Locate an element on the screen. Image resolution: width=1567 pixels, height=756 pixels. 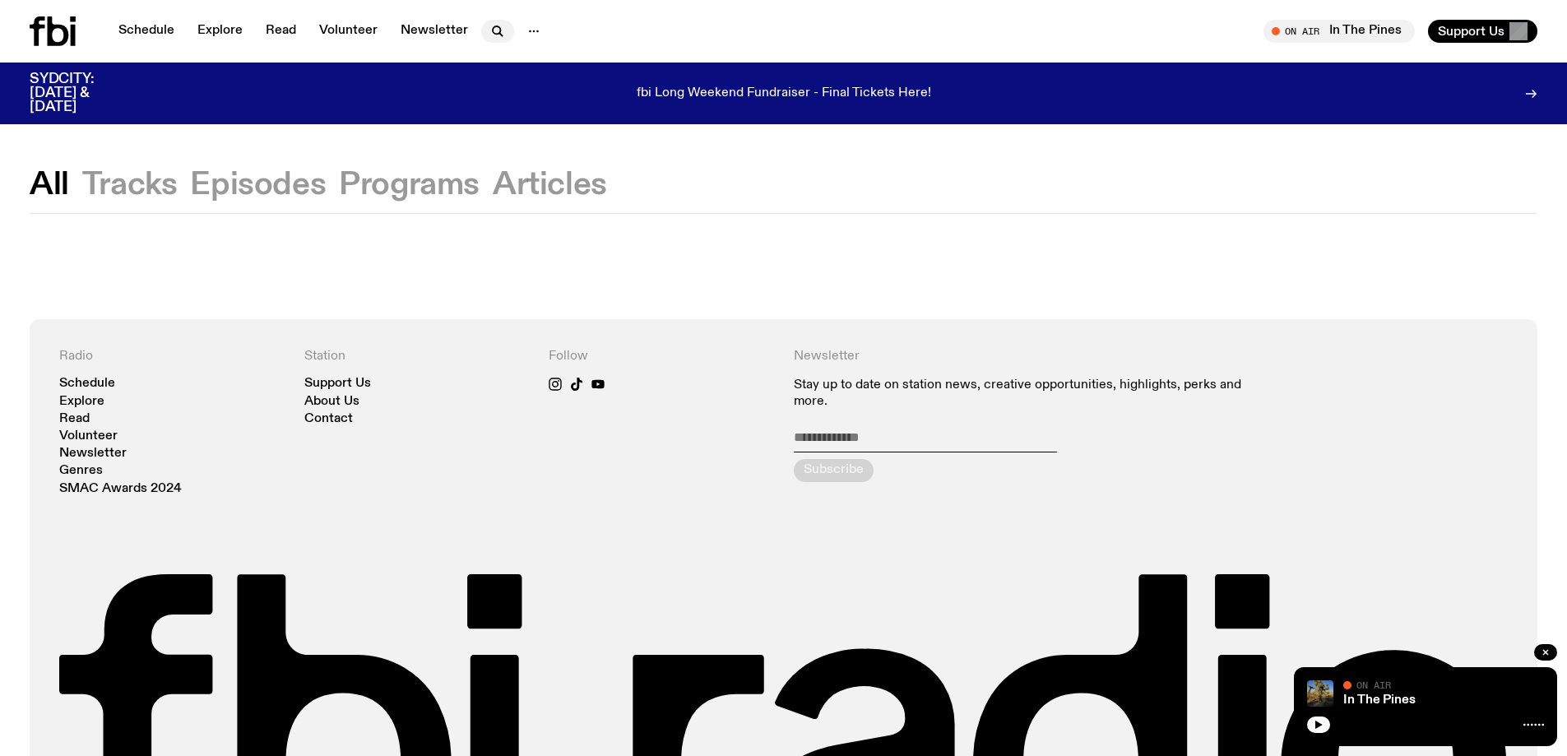
img: Johanna stands in the middle distance amongst a desert scene with large cacti and trees. She is w... is located at coordinates (1320, 693).